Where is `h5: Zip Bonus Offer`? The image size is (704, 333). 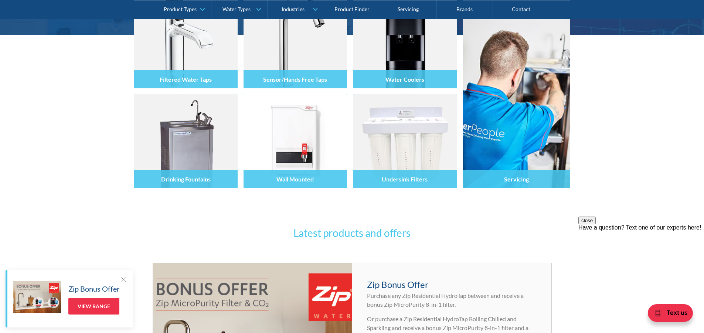
h5: Zip Bonus Offer is located at coordinates (94, 288).